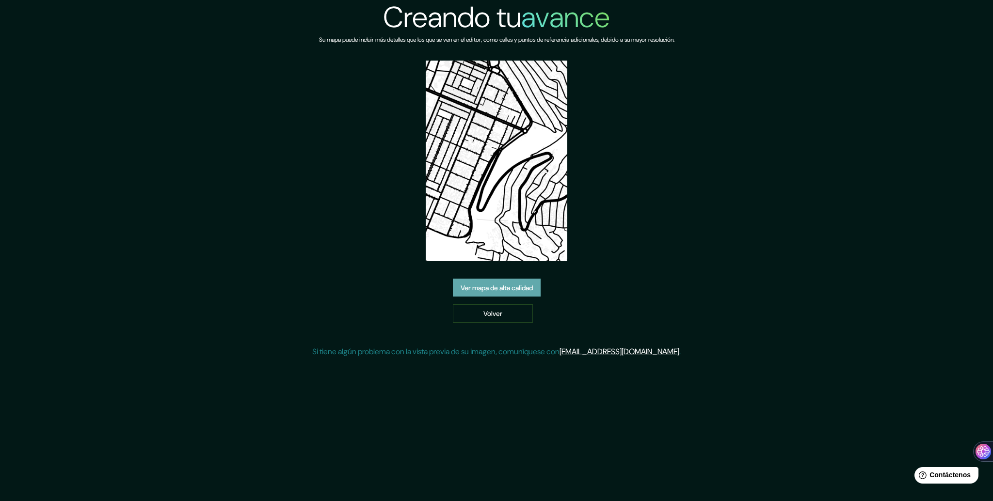  I want to click on font: Volver, so click(492, 314).